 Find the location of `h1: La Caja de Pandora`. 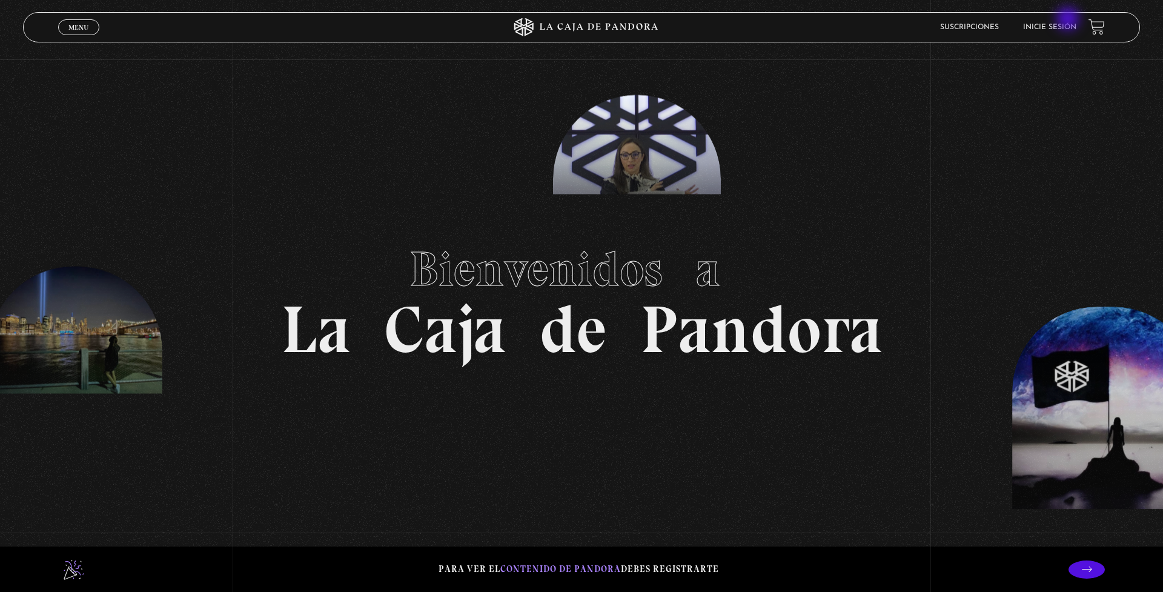

h1: La Caja de Pandora is located at coordinates (582, 296).